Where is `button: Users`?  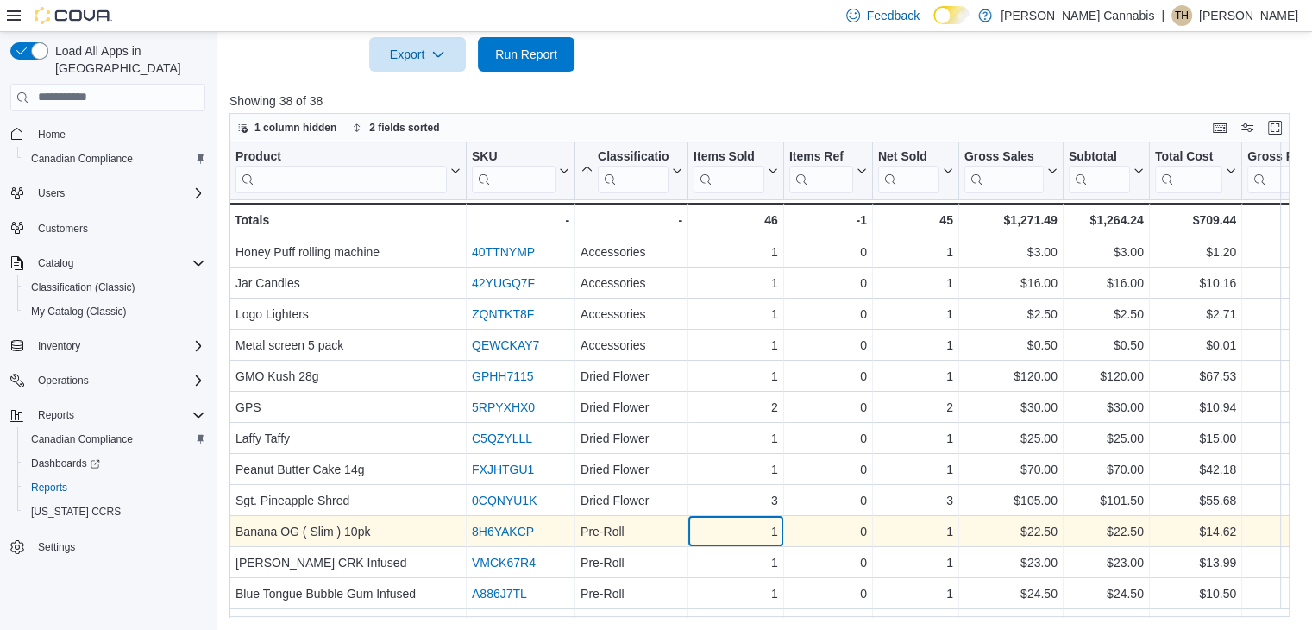 button: Users is located at coordinates (108, 193).